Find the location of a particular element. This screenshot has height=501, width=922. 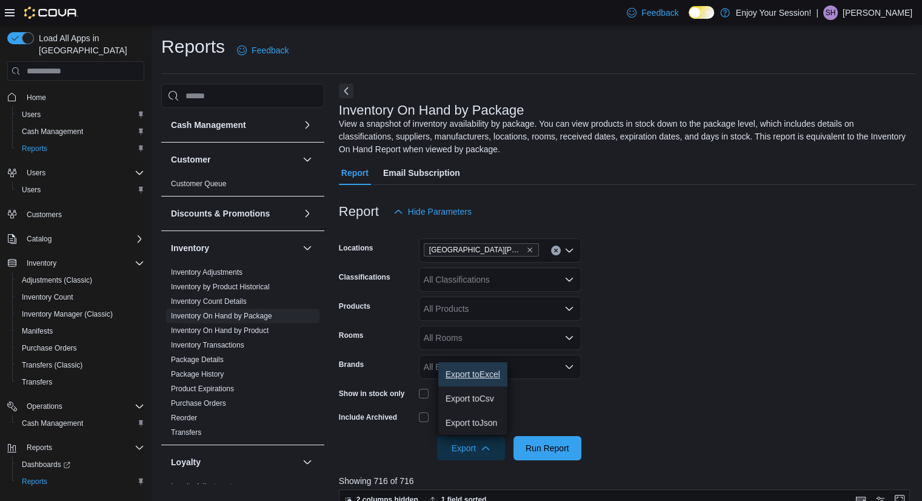

a: Inventory Count Details is located at coordinates (209, 301).